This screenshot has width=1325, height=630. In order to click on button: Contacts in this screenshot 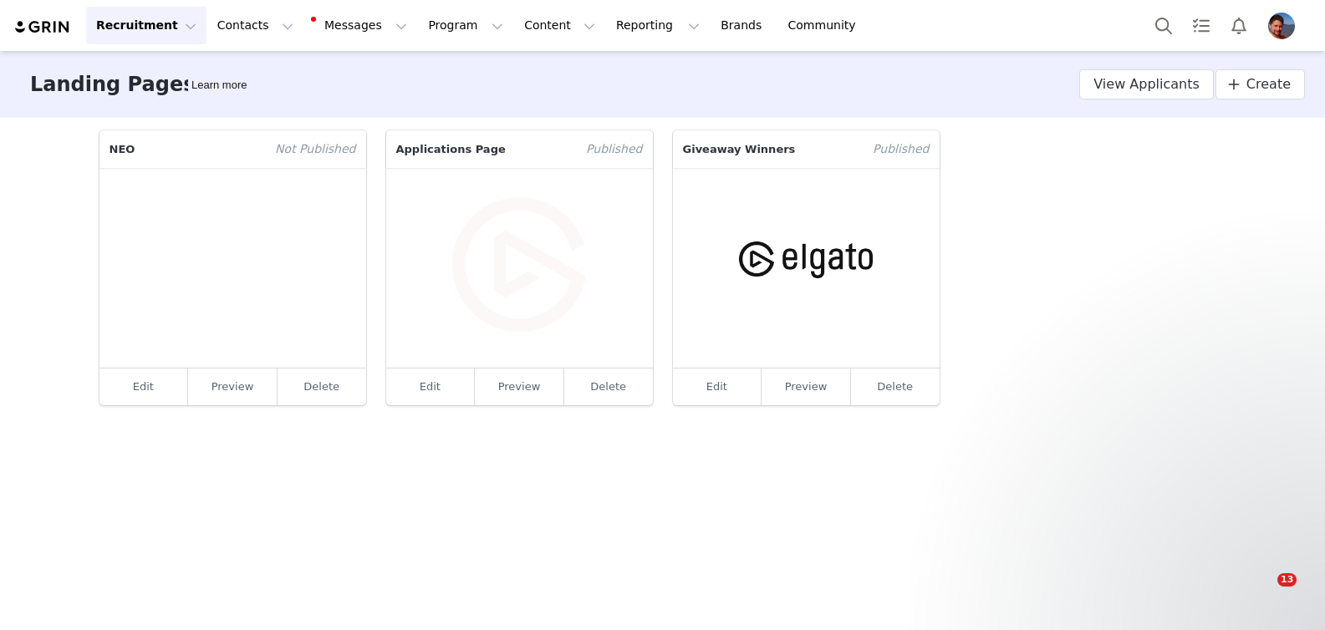, I will do `click(255, 25)`.